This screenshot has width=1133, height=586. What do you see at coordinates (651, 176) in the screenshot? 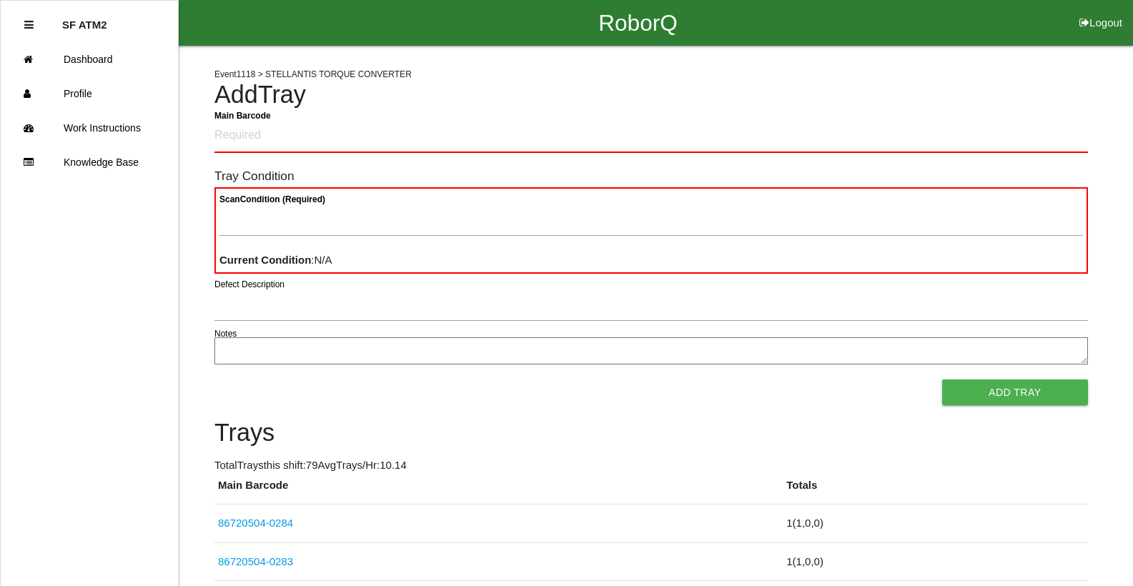
I see `h6: Tray Condition` at bounding box center [651, 176].